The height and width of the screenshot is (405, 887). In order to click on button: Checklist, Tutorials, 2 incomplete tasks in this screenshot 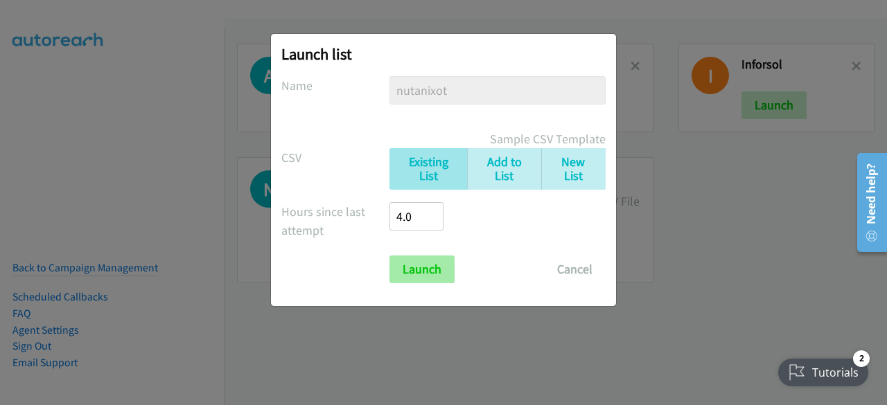, I will do `click(53, 28)`.